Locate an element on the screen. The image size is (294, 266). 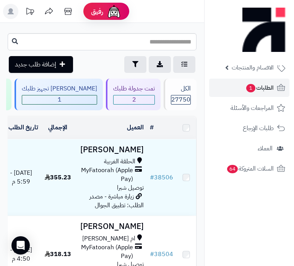
span: إضافة طلب جديد is located at coordinates (36, 65).